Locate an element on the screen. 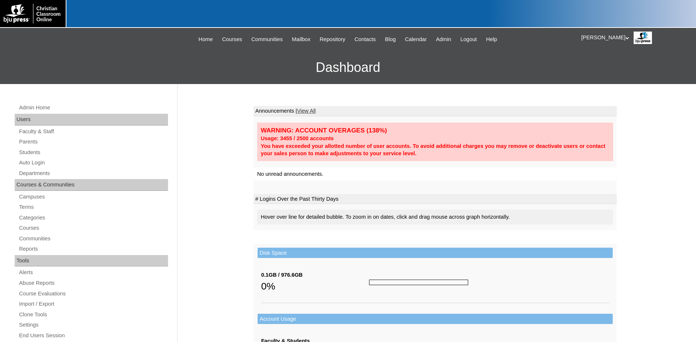 This screenshot has width=696, height=342. div: You have exceeded your allotted number of user accounts. To avoid additional charges you may remo... is located at coordinates (435, 150).